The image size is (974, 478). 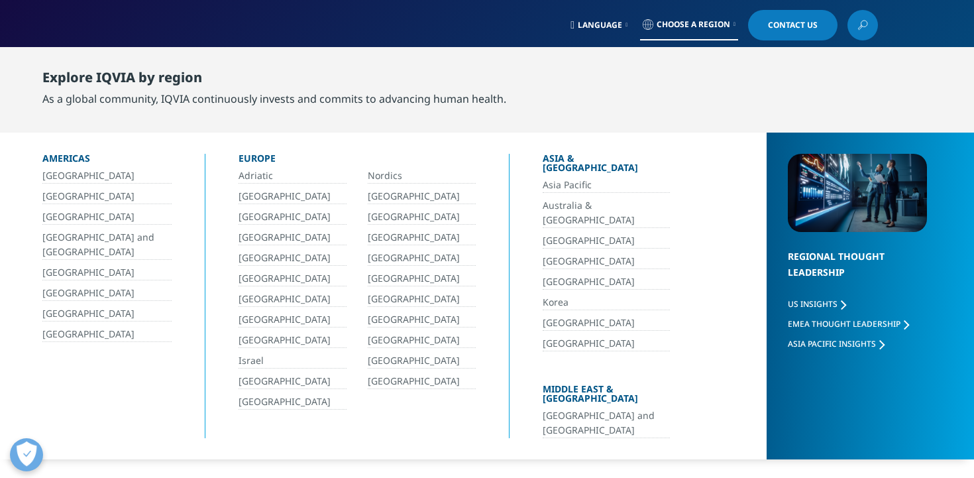 What do you see at coordinates (857, 272) in the screenshot?
I see `div: Regional Thought Leadership` at bounding box center [857, 272].